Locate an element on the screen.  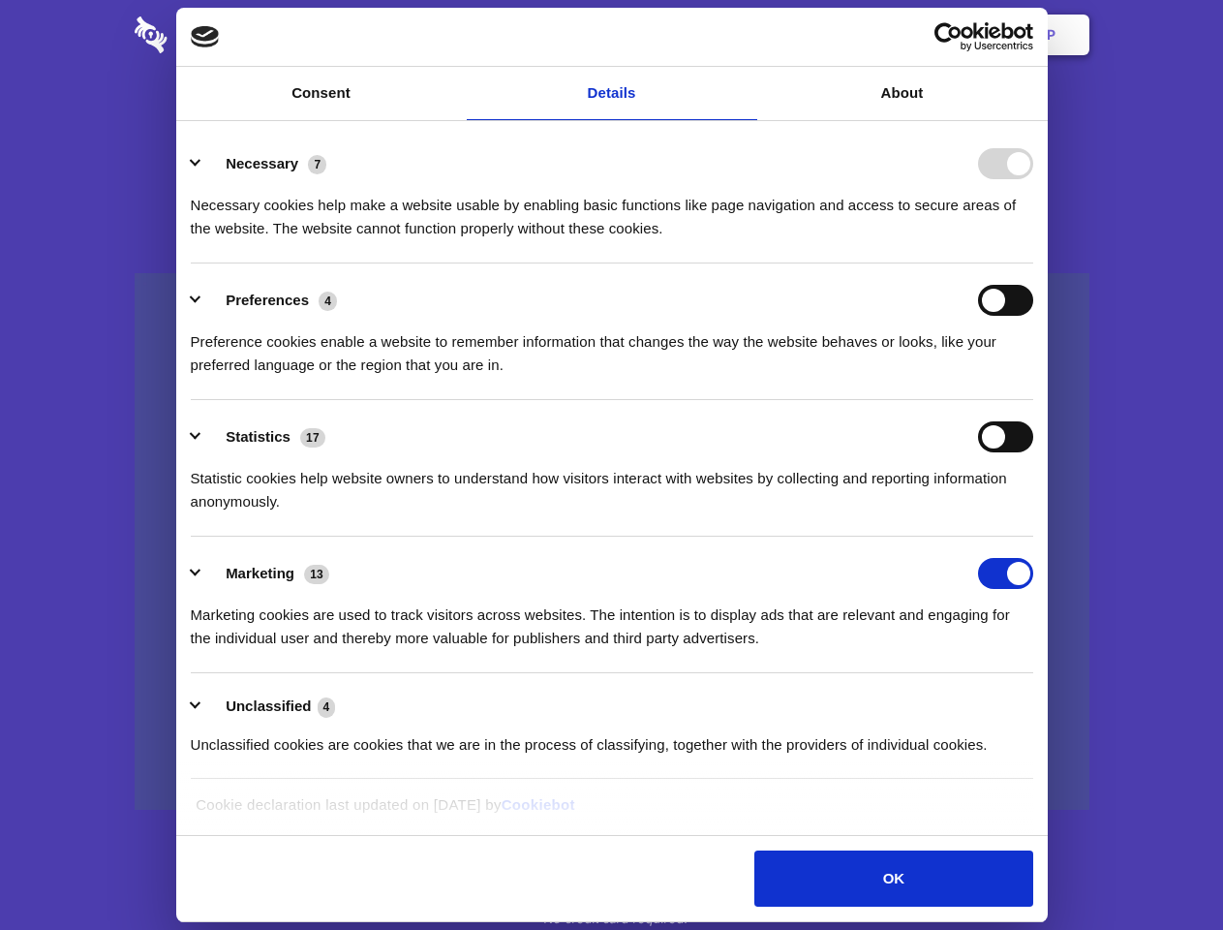
a: Pricing is located at coordinates (610, 35).